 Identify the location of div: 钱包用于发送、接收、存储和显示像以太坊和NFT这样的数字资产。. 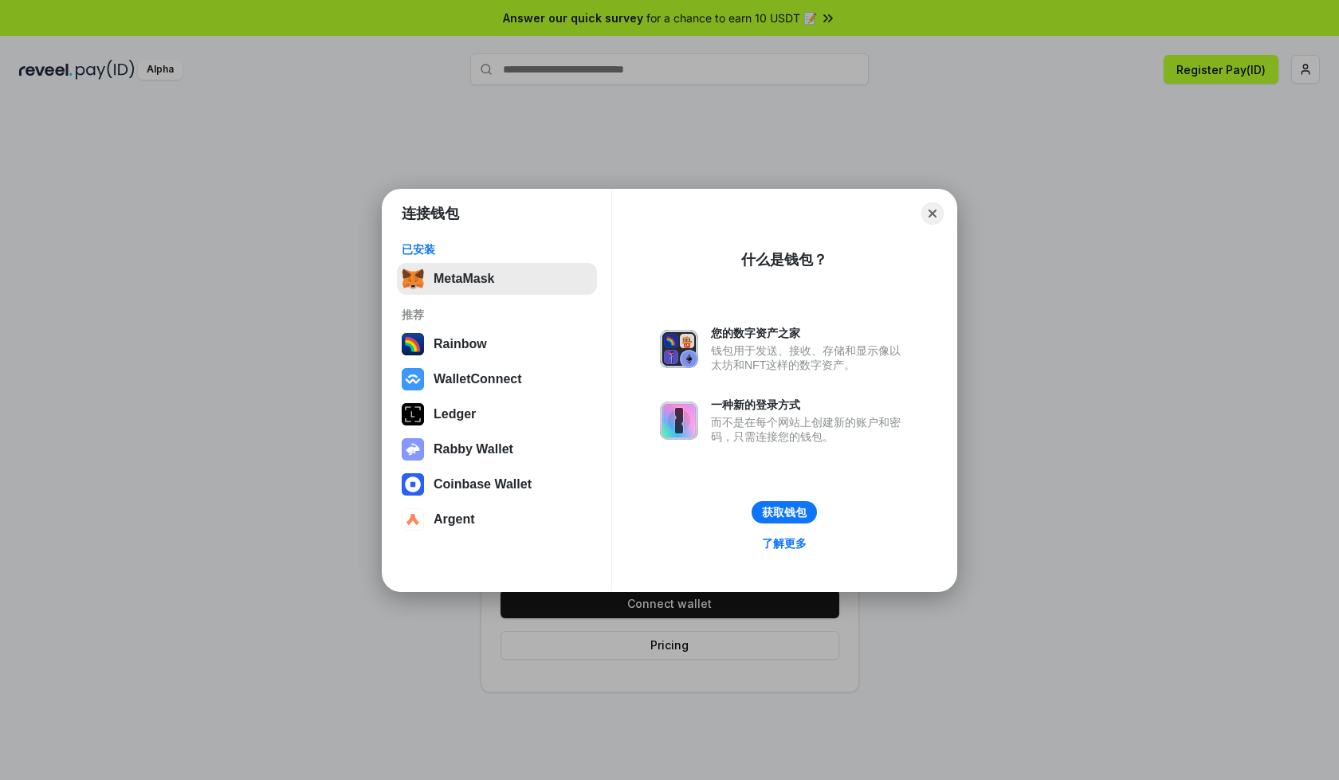
(810, 358).